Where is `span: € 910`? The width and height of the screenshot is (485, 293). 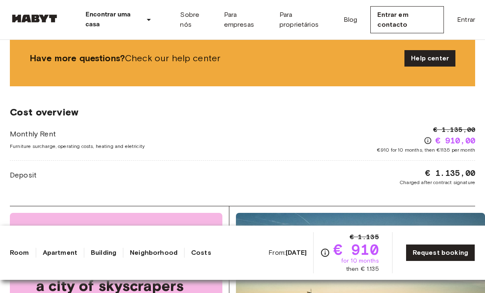 span: € 910 is located at coordinates (356, 249).